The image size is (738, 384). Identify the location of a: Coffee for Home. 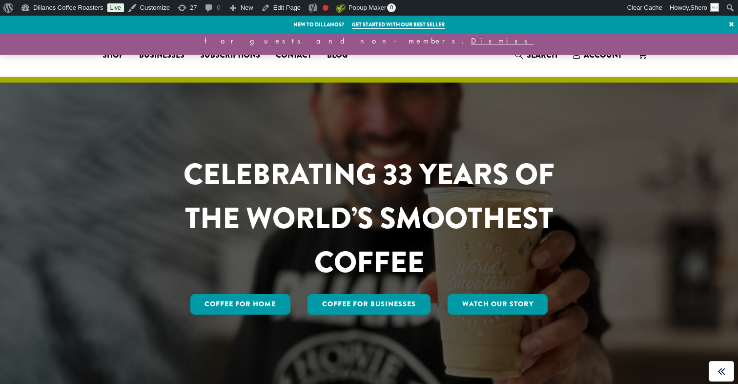
(241, 304).